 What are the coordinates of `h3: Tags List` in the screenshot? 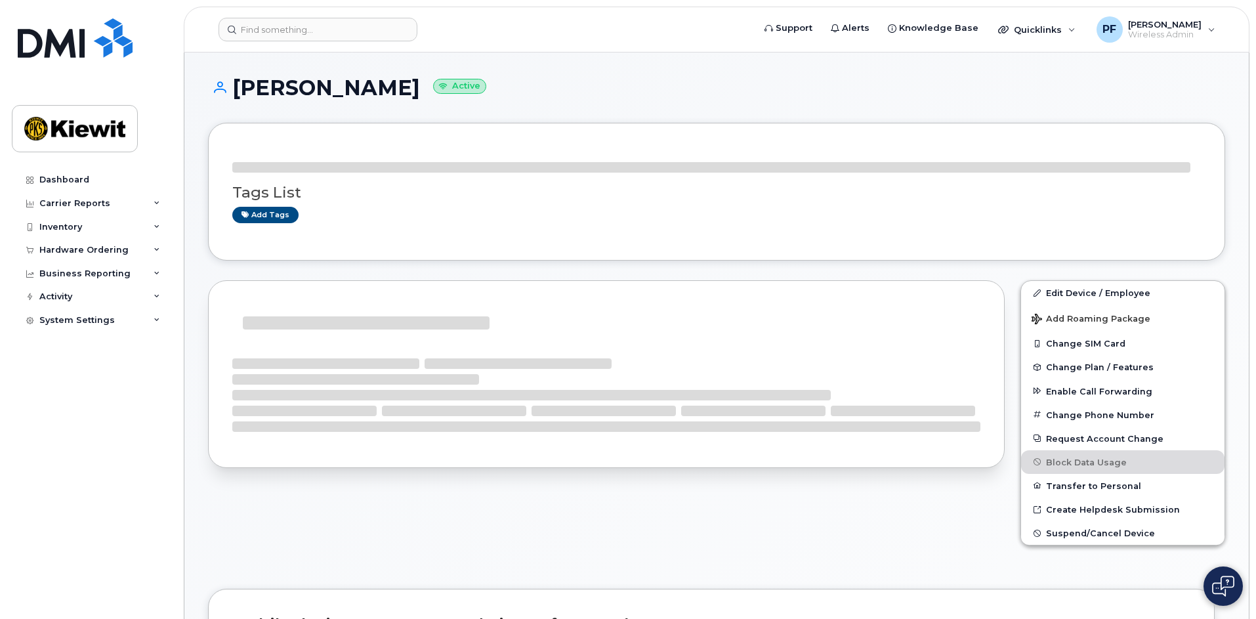 It's located at (717, 192).